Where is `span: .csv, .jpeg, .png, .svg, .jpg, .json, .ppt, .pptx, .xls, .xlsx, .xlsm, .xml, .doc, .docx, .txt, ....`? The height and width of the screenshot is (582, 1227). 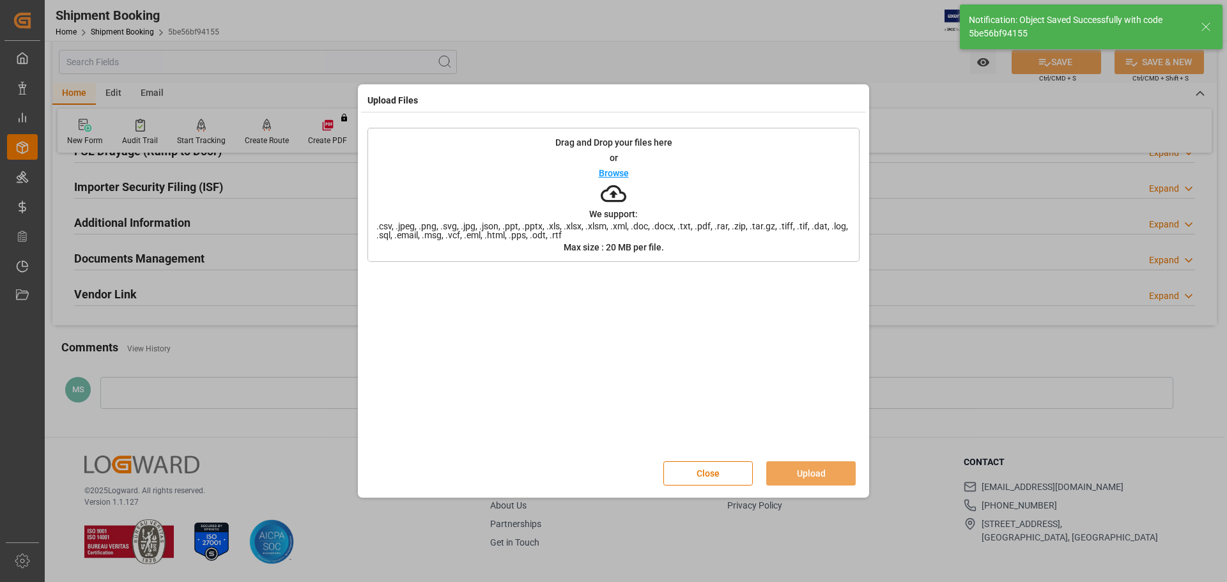 span: .csv, .jpeg, .png, .svg, .jpg, .json, .ppt, .pptx, .xls, .xlsx, .xlsm, .xml, .doc, .docx, .txt, .... is located at coordinates (614, 231).